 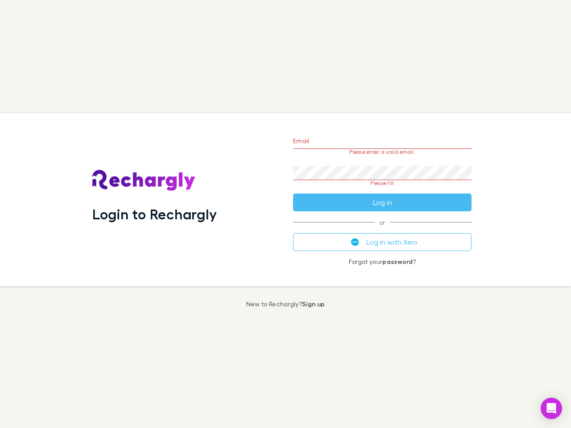 What do you see at coordinates (285, 304) in the screenshot?
I see `p: New to Rechargly?` at bounding box center [285, 304].